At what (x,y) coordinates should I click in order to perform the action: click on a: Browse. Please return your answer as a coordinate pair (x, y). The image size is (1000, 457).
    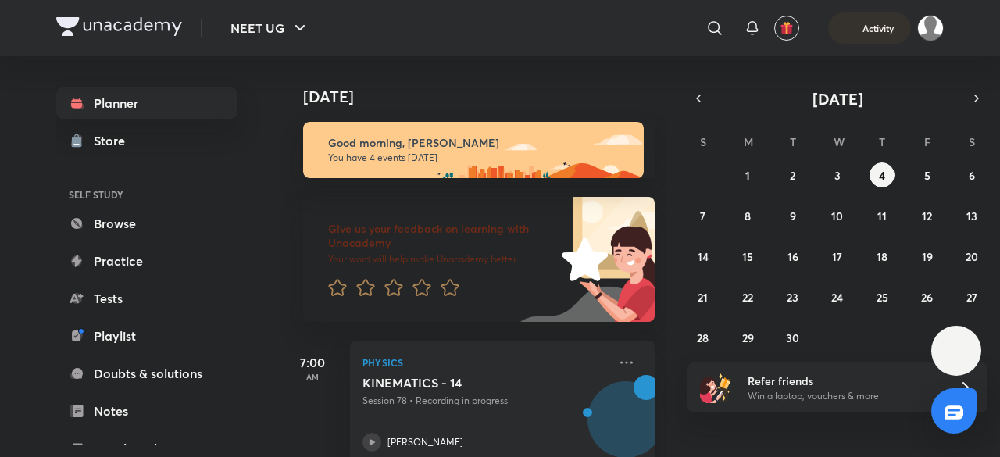
    Looking at the image, I should click on (147, 223).